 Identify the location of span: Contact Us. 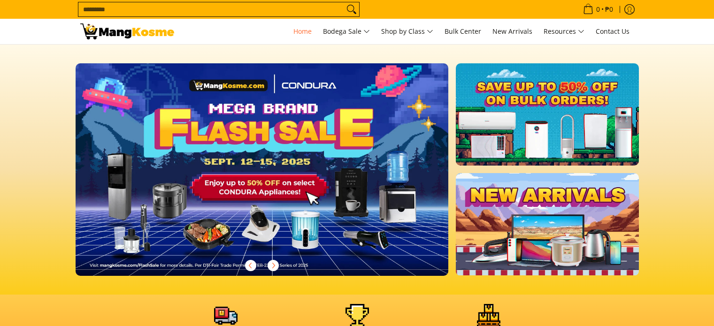
(613, 31).